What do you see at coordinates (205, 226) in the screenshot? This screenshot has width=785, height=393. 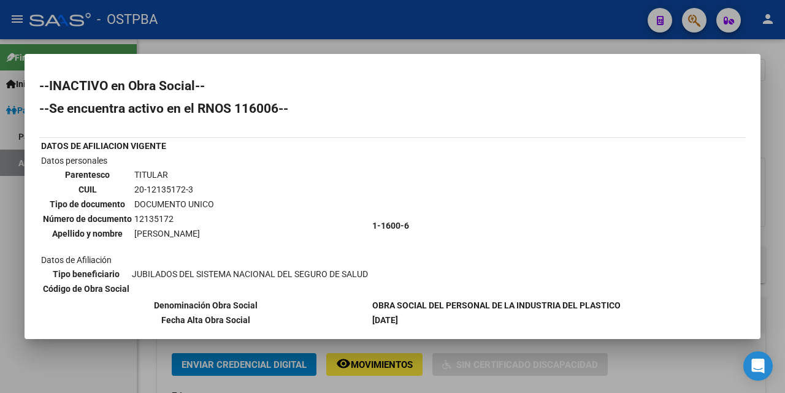 I see `td: Datos personales Datos de Afiliación` at bounding box center [205, 226].